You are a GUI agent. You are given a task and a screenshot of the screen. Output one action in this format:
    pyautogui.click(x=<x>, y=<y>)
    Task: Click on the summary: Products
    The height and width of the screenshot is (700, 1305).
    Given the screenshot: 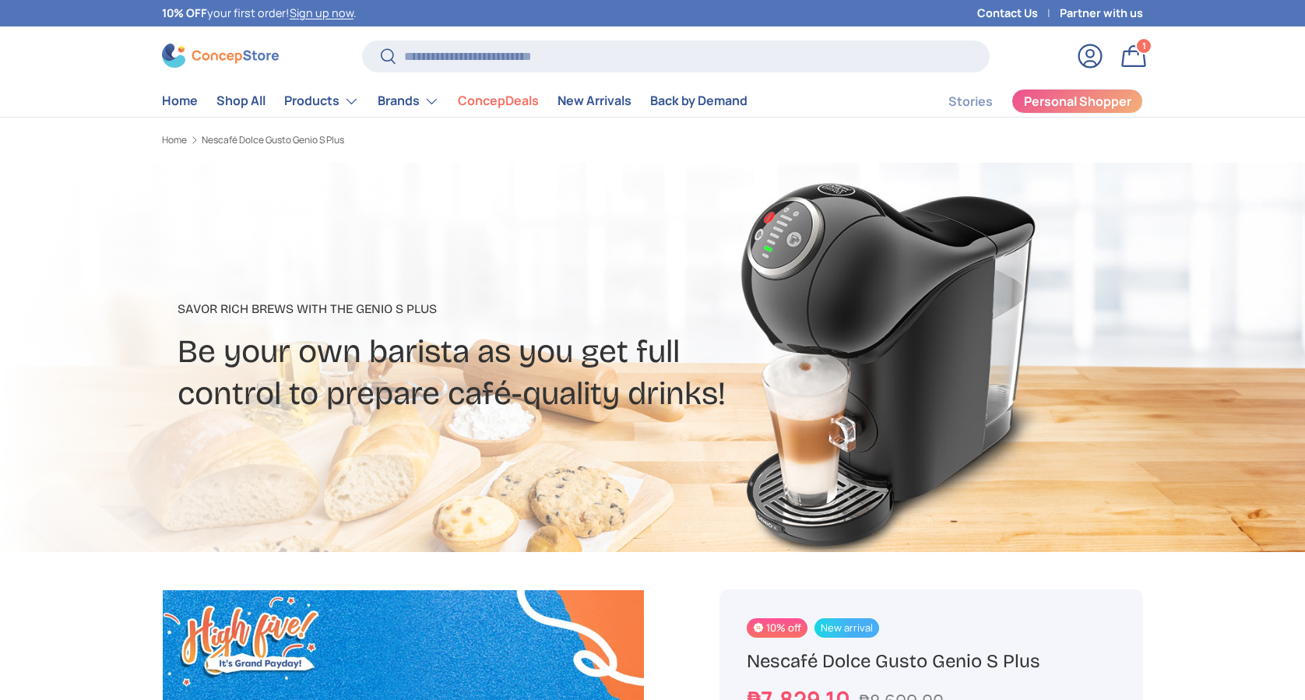 What is the action you would take?
    pyautogui.click(x=322, y=101)
    